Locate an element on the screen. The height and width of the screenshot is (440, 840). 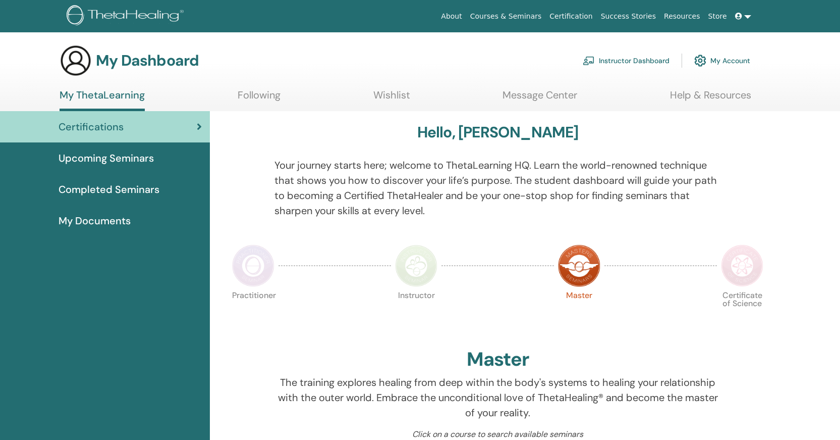
a: Instructor Dashboard is located at coordinates (626, 61).